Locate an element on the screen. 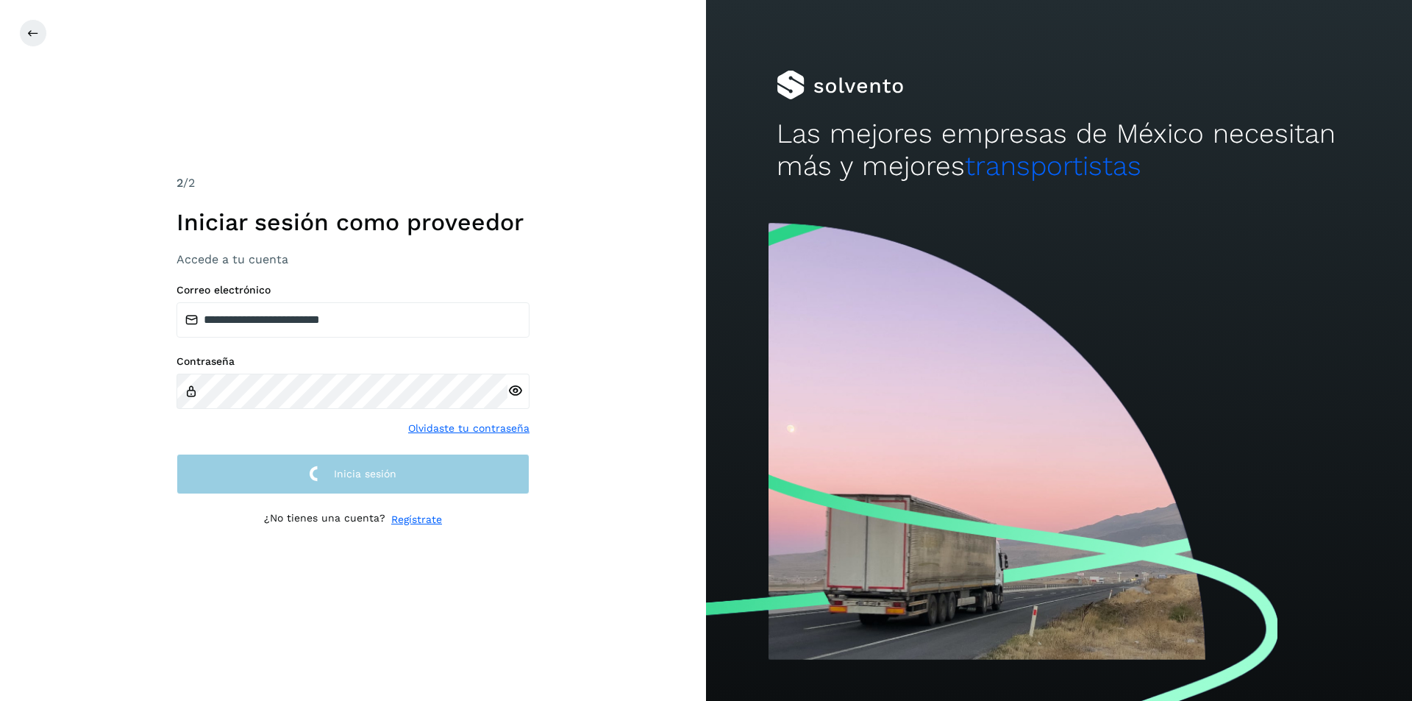 The image size is (1412, 701). div: /2 is located at coordinates (353, 183).